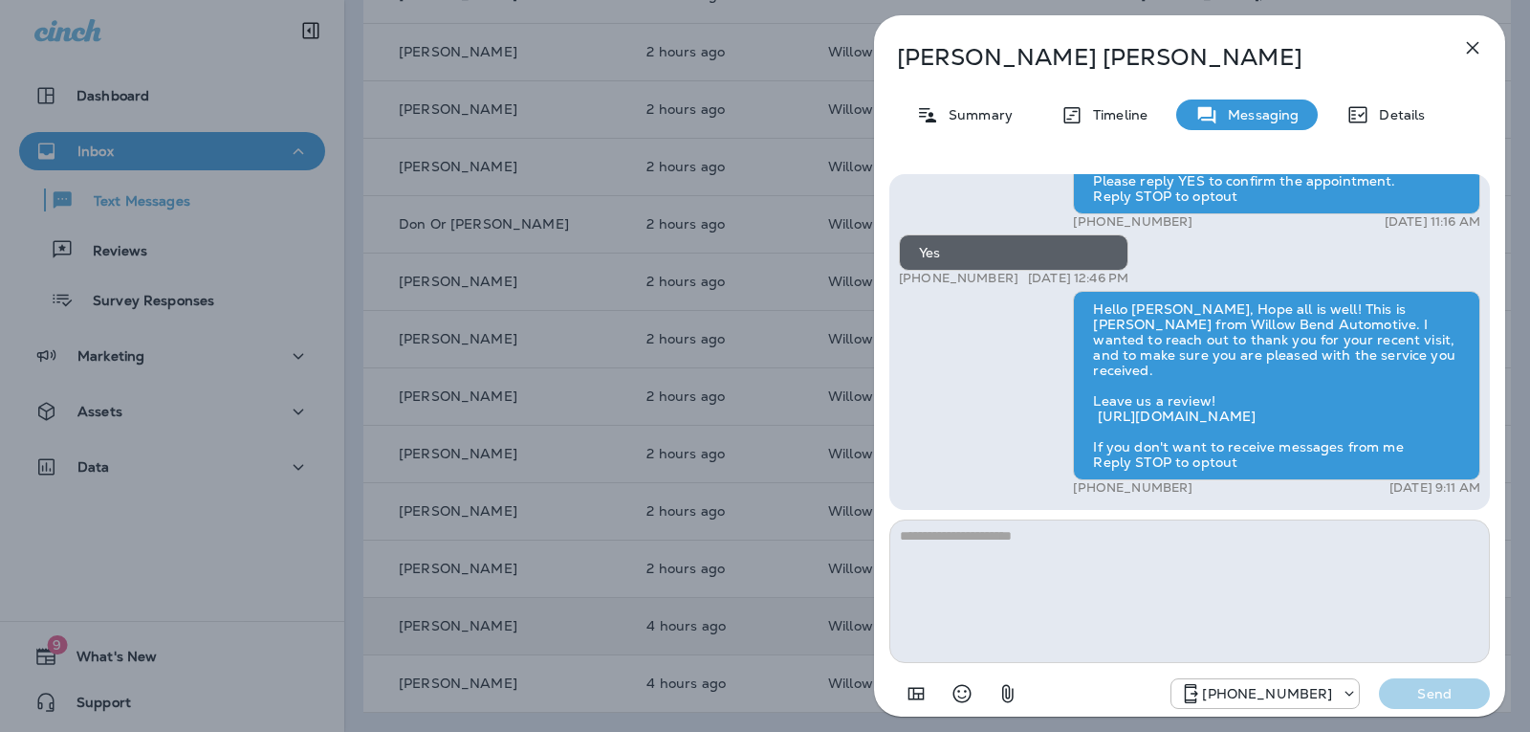  Describe the element at coordinates (975, 115) in the screenshot. I see `p: Summary` at that location.